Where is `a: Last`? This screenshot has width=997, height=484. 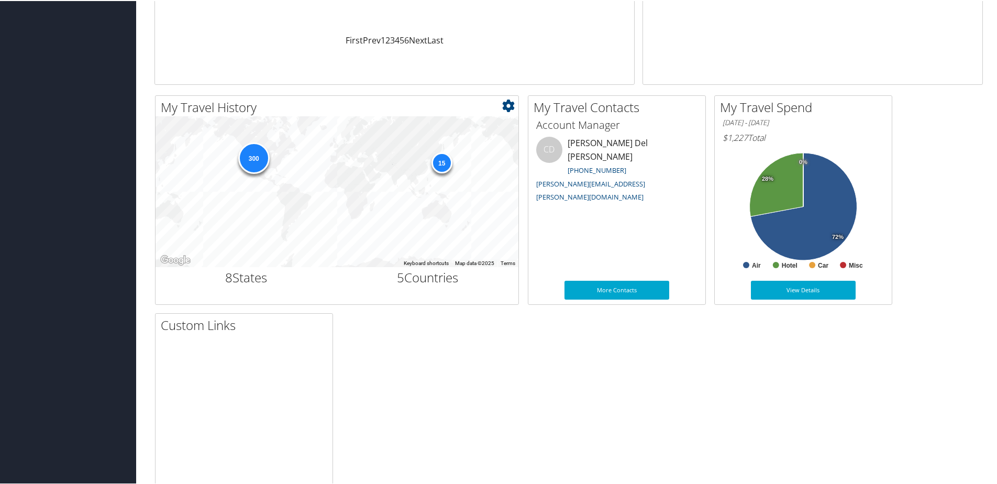
a: Last is located at coordinates (435, 39).